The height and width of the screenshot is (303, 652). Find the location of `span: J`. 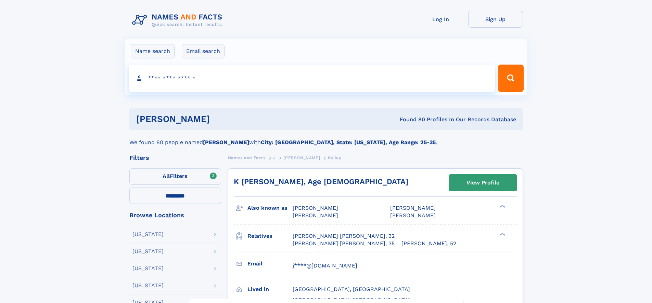

span: J is located at coordinates (274, 158).